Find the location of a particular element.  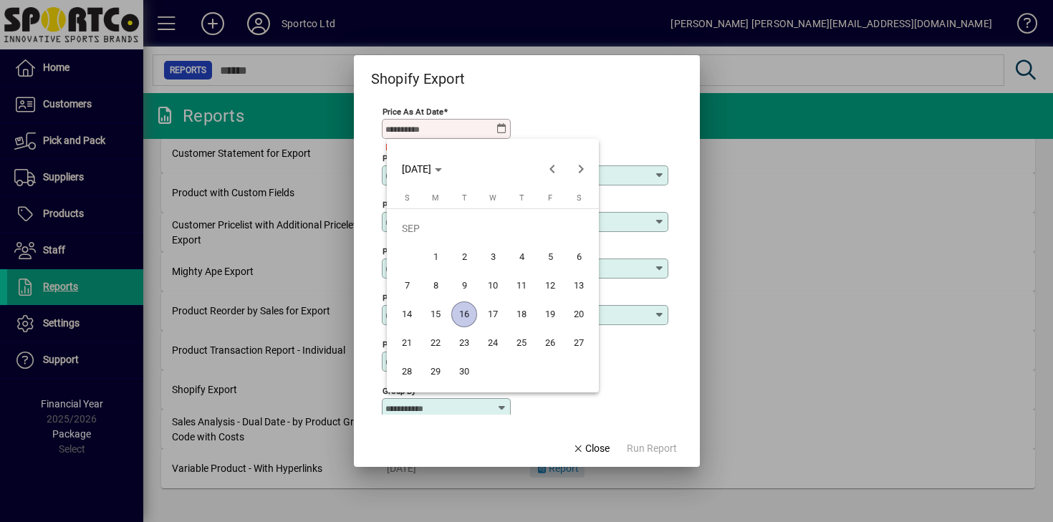

button: Wed Sep 10 2025 is located at coordinates (493, 286).